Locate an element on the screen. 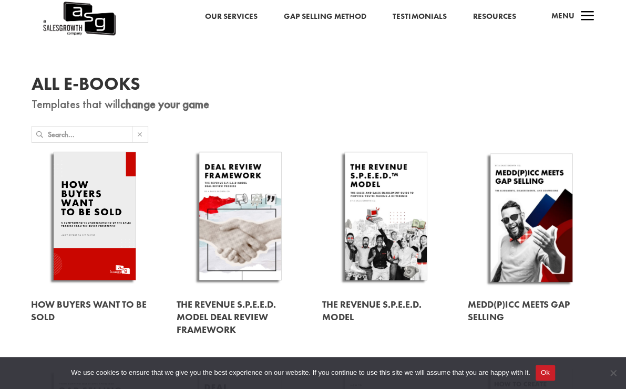 The width and height of the screenshot is (626, 389). span: a is located at coordinates (587, 17).